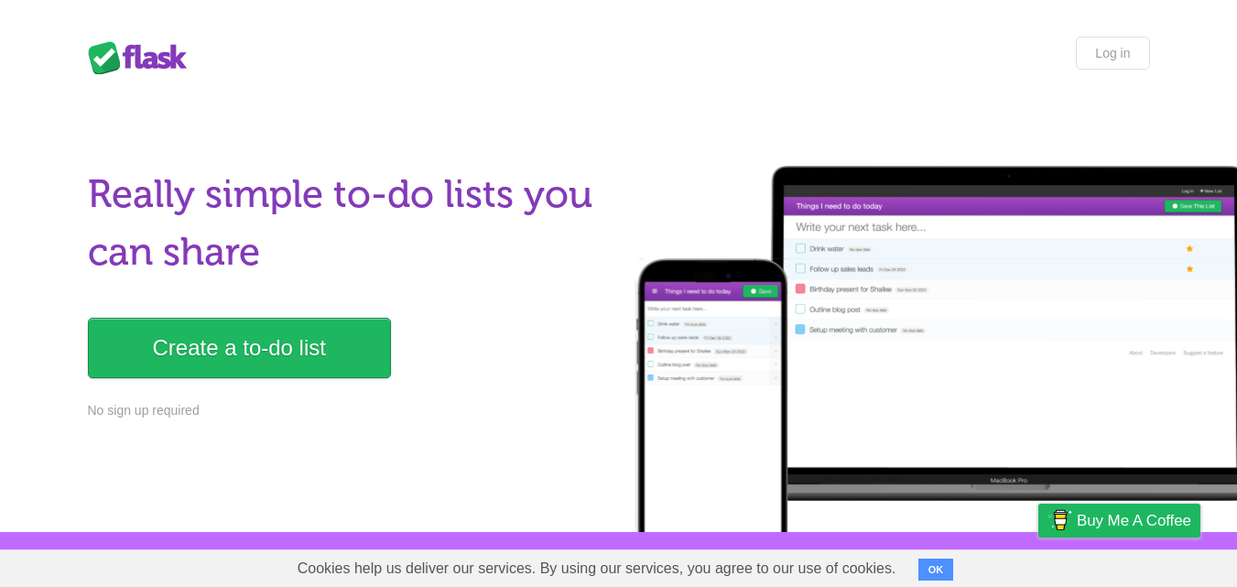  What do you see at coordinates (1112, 53) in the screenshot?
I see `a: Log in` at bounding box center [1112, 53].